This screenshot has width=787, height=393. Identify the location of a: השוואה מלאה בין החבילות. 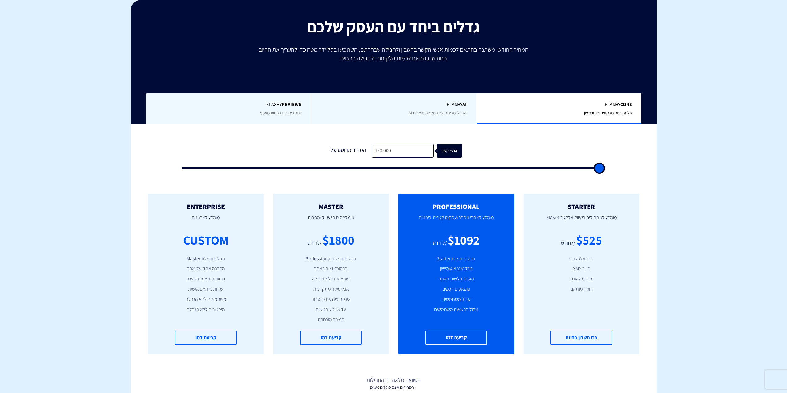
(394, 380).